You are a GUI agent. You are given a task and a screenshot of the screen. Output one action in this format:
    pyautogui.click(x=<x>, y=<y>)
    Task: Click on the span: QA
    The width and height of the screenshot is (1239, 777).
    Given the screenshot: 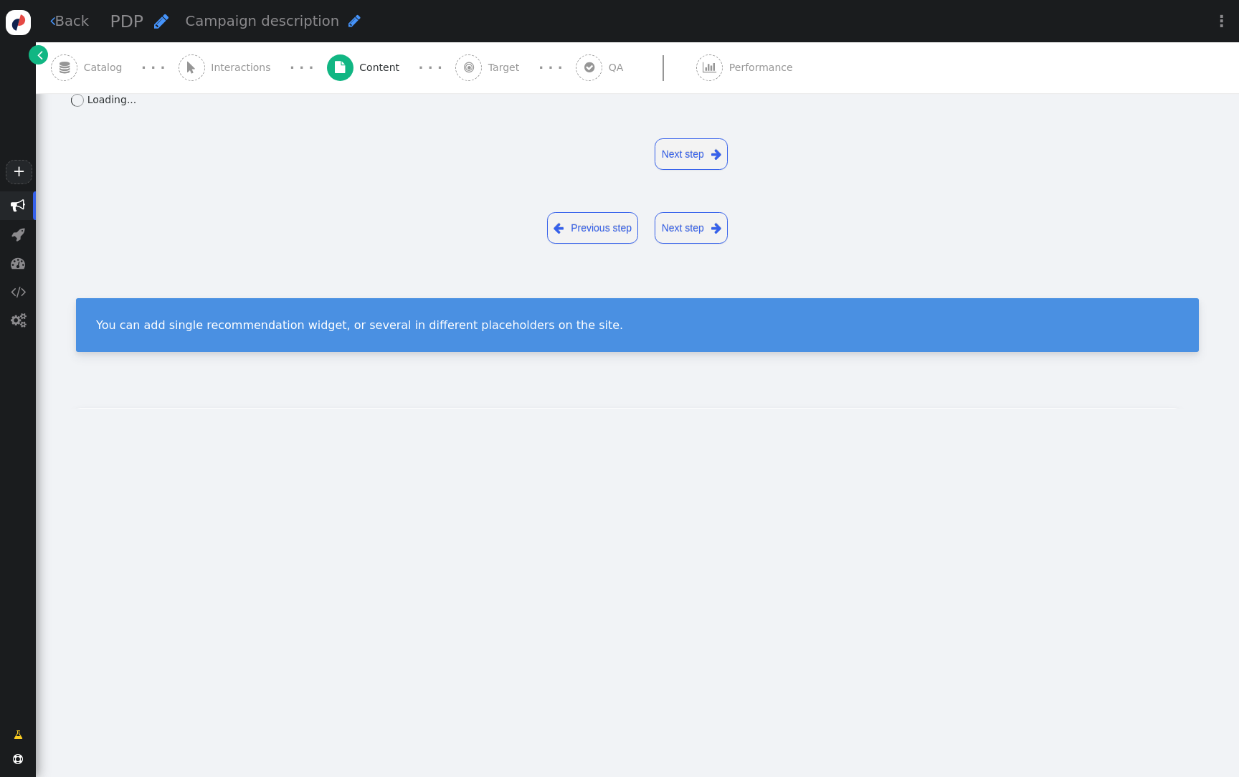 What is the action you would take?
    pyautogui.click(x=619, y=67)
    